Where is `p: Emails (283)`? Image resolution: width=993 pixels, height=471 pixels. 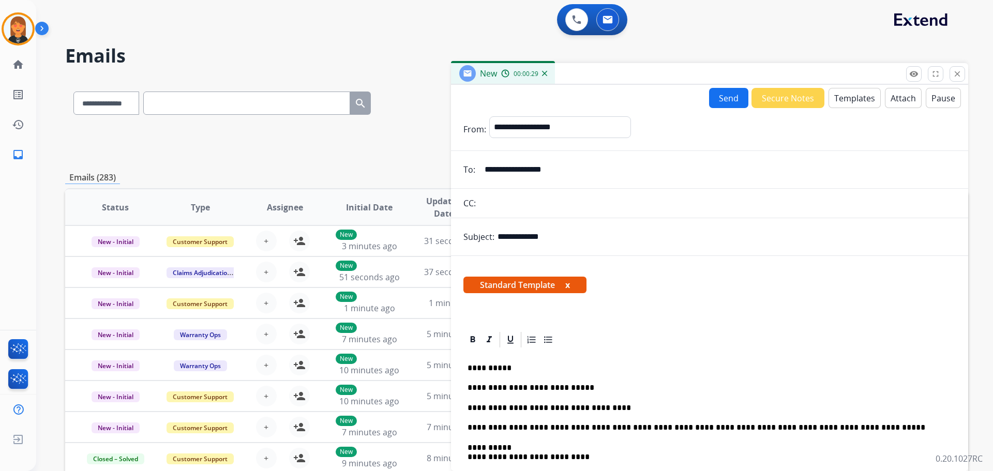
p: Emails (283) is located at coordinates (93, 177).